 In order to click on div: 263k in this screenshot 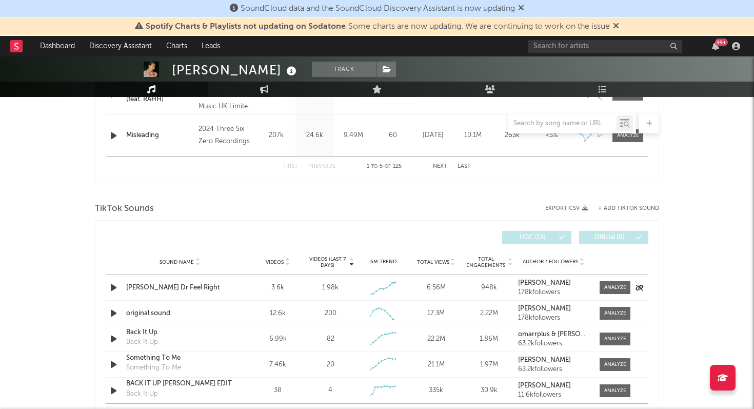, I will do `click(512, 135)`.